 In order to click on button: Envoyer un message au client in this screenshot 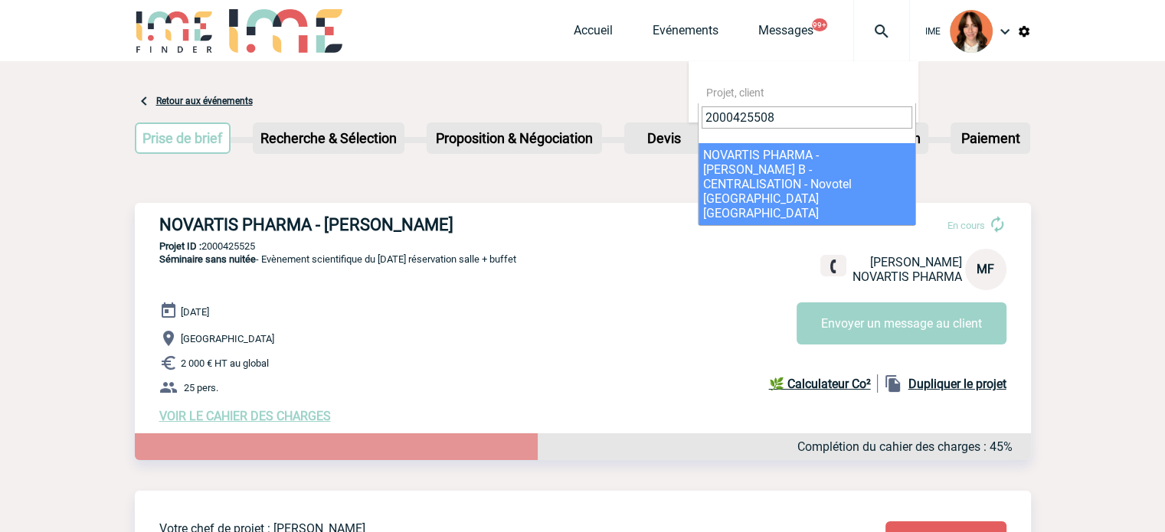, I will do `click(901, 323)`.